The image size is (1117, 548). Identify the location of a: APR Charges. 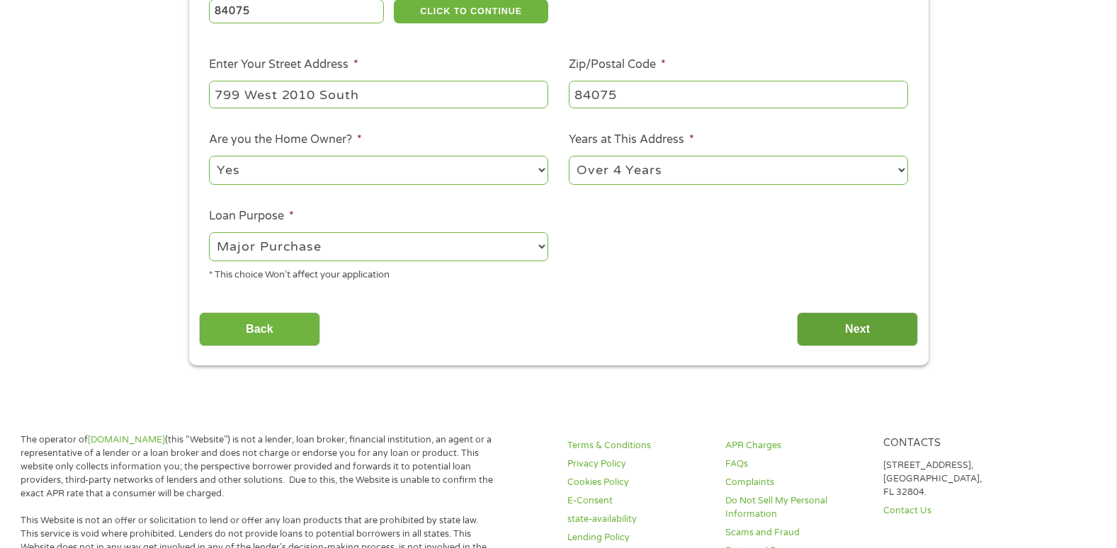
(796, 446).